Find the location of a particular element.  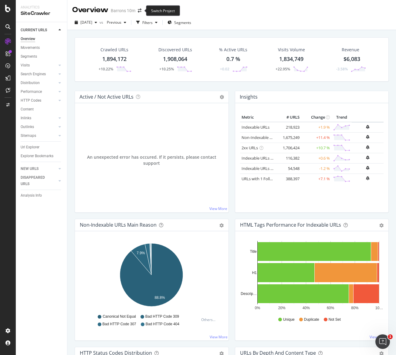

th: Change is located at coordinates (316, 118).